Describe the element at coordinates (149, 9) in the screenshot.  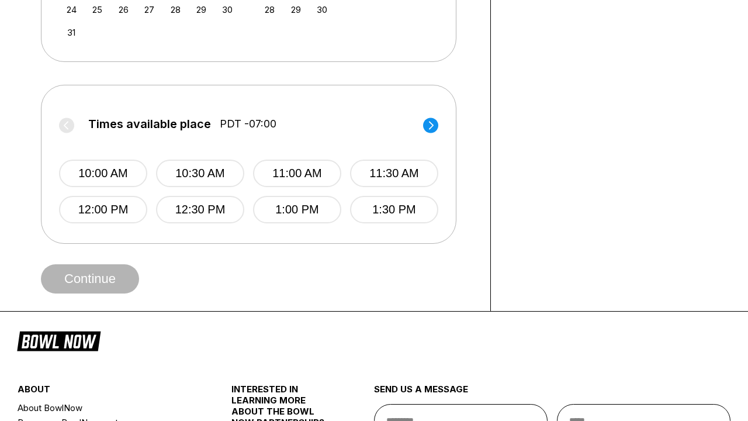
I see `div: Choose Wednesday, August 27th, 2025` at that location.